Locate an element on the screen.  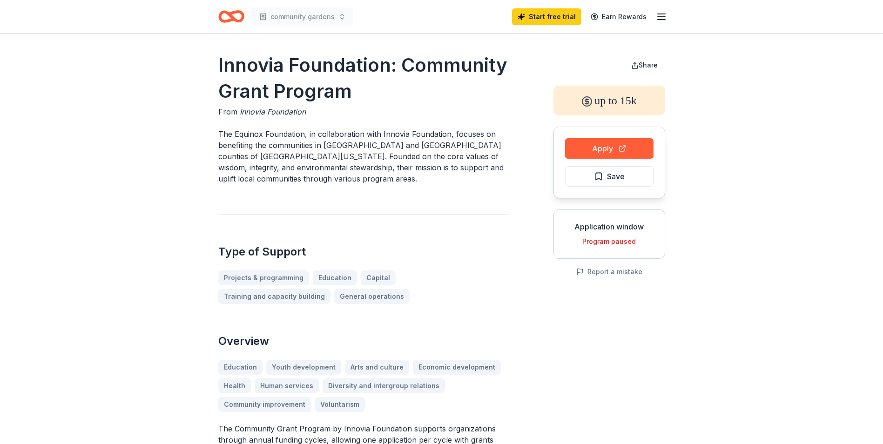
div: Program paused is located at coordinates (609, 241).